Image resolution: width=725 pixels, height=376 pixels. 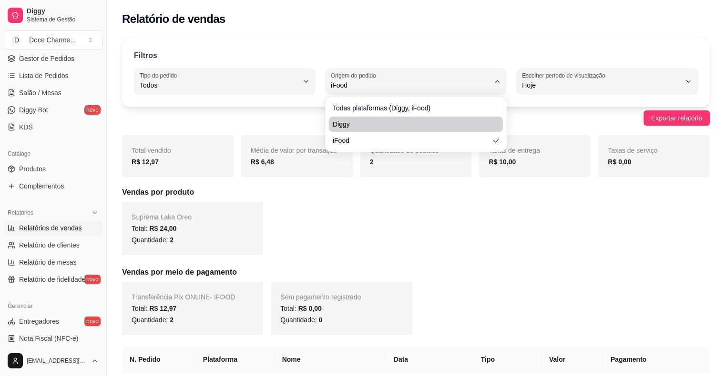 What do you see at coordinates (62, 20) in the screenshot?
I see `span: Sistema de Gestão` at bounding box center [62, 20].